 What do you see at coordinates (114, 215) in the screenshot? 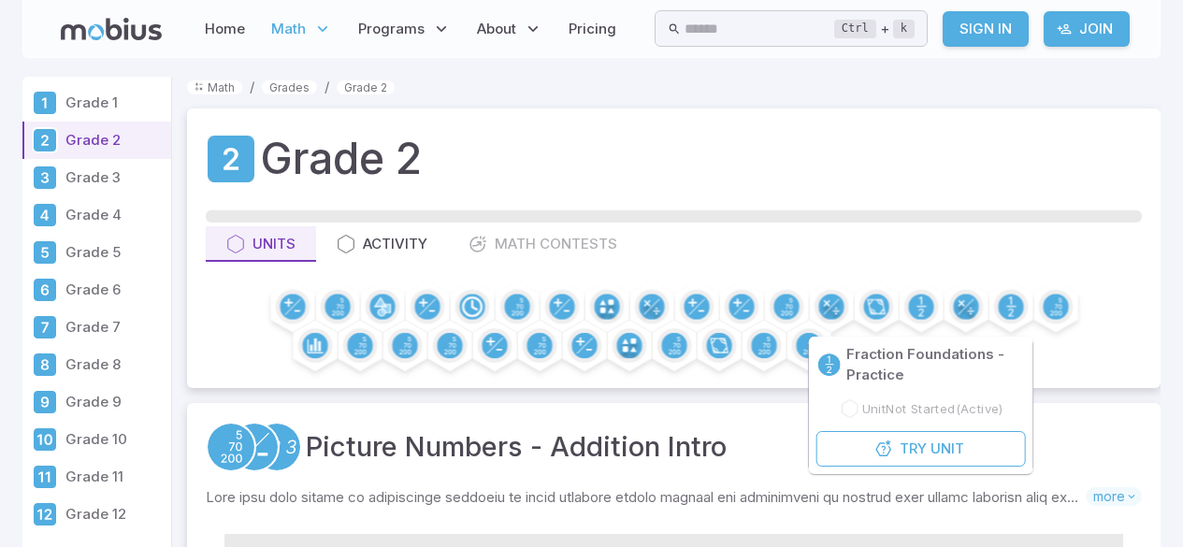
I see `p: Grade 4` at bounding box center [114, 215].